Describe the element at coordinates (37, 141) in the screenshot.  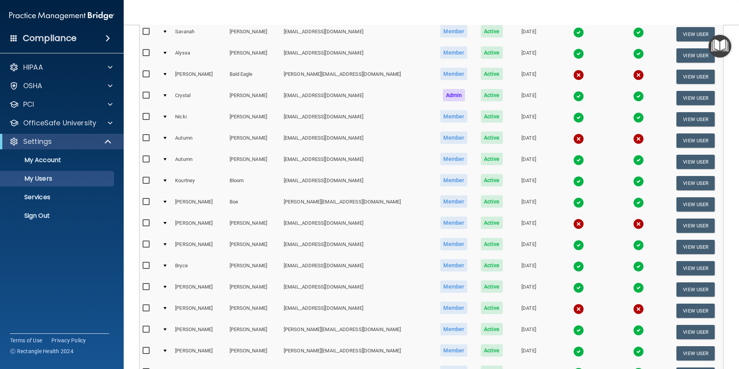
I see `p: Settings` at that location.